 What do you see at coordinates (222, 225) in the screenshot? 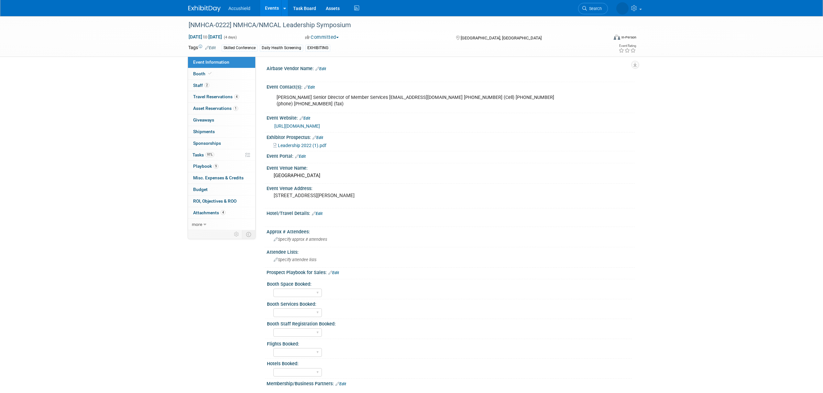
I see `a: more` at bounding box center [222, 225].